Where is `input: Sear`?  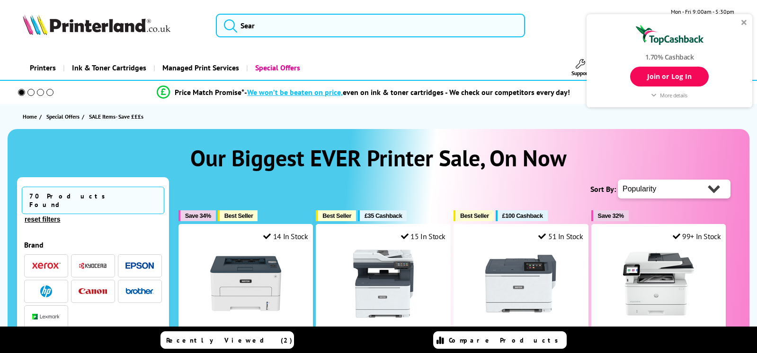 input: Sear is located at coordinates (370, 26).